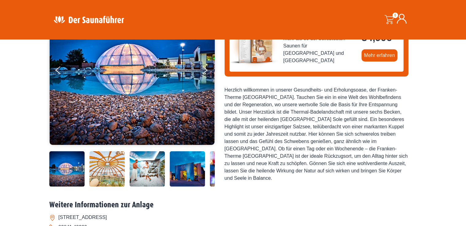 This screenshot has height=226, width=466. What do you see at coordinates (316, 134) in the screenshot?
I see `div: Herzlich willkommen in unserer Gesundheits- und Erholungsoase, der Franken- Therme [GEOGRAPHIC_DA...` at bounding box center [316, 134].